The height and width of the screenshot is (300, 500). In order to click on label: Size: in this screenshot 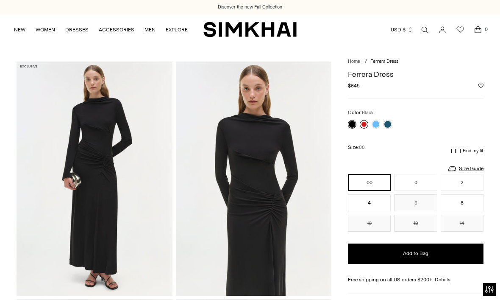, I will do `click(356, 147)`.